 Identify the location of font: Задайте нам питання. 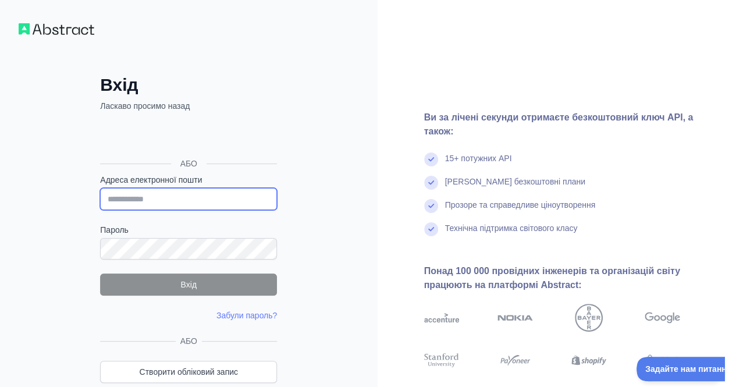
(52, 12).